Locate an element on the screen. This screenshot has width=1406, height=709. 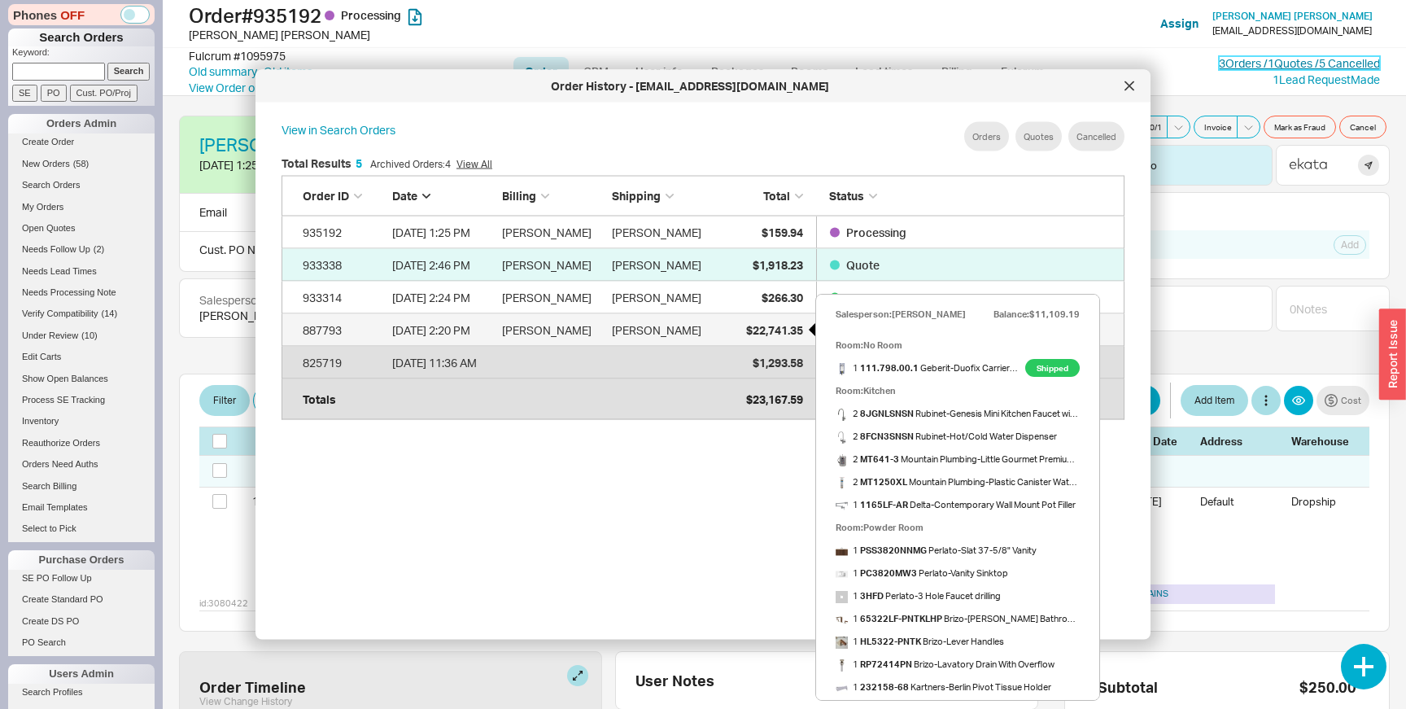
div: 933314 is located at coordinates (343, 297).